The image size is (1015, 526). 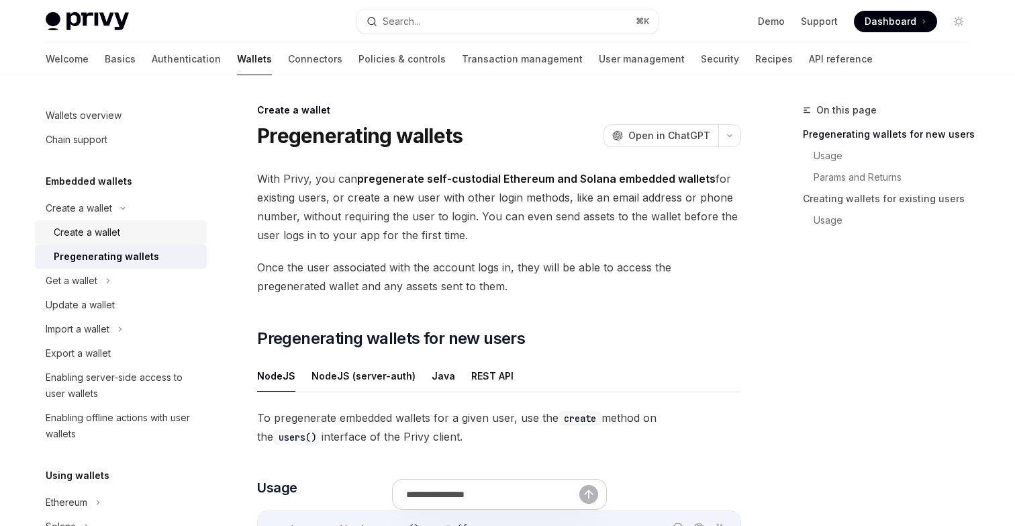 What do you see at coordinates (106, 256) in the screenshot?
I see `div: Pregenerating wallets` at bounding box center [106, 256].